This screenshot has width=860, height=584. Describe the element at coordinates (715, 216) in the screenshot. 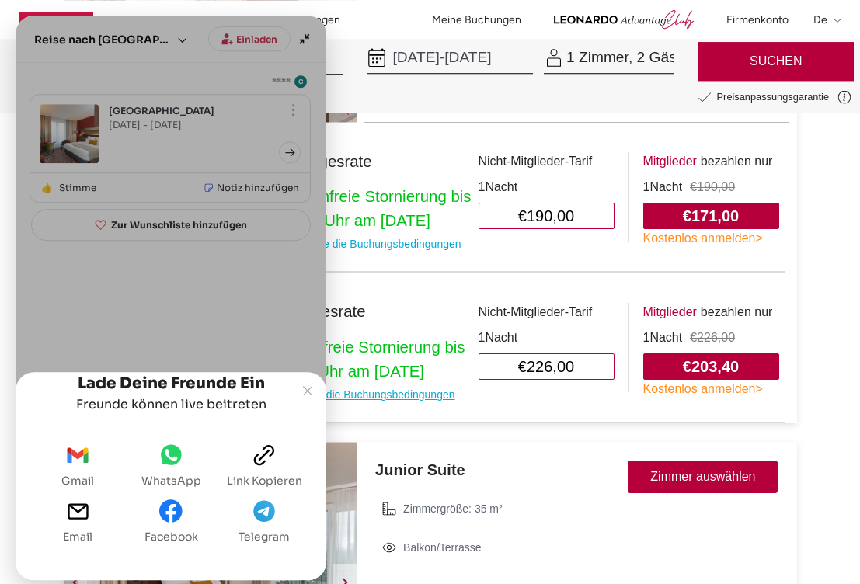

I see `span: 171,00` at that location.